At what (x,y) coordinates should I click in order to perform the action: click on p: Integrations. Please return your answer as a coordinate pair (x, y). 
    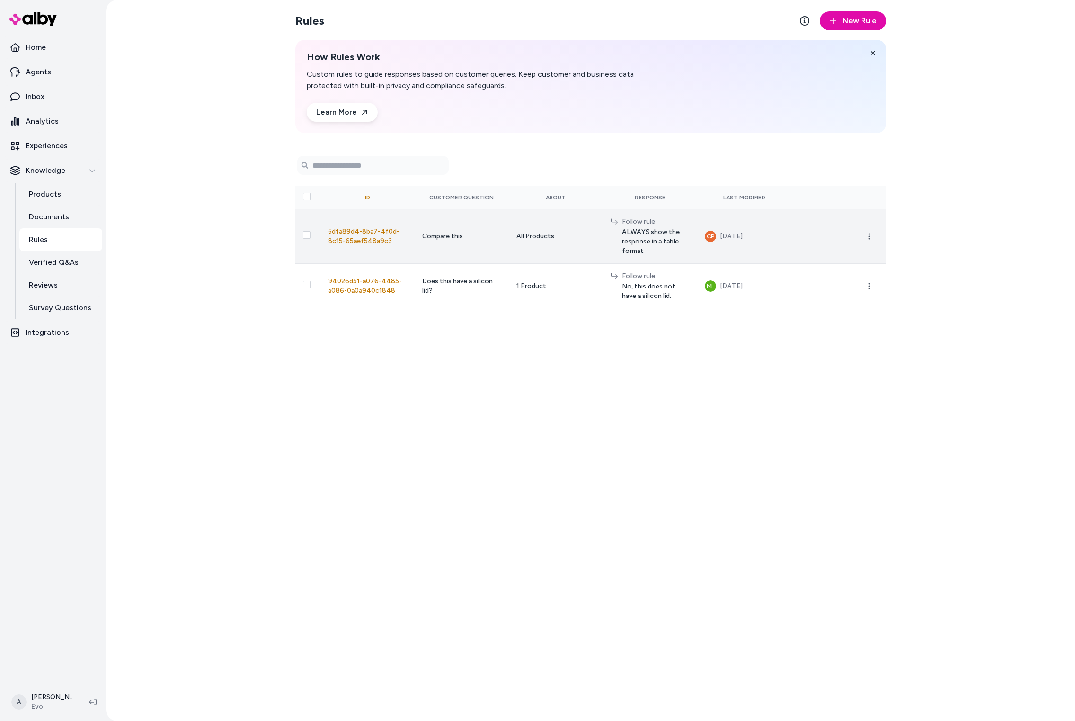
    Looking at the image, I should click on (47, 332).